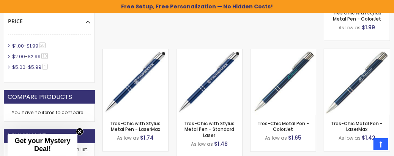  Describe the element at coordinates (135, 52) in the screenshot. I see `a: Tres-Chic with Stylus Metal Pen - LaserMax-Navy Blue` at that location.